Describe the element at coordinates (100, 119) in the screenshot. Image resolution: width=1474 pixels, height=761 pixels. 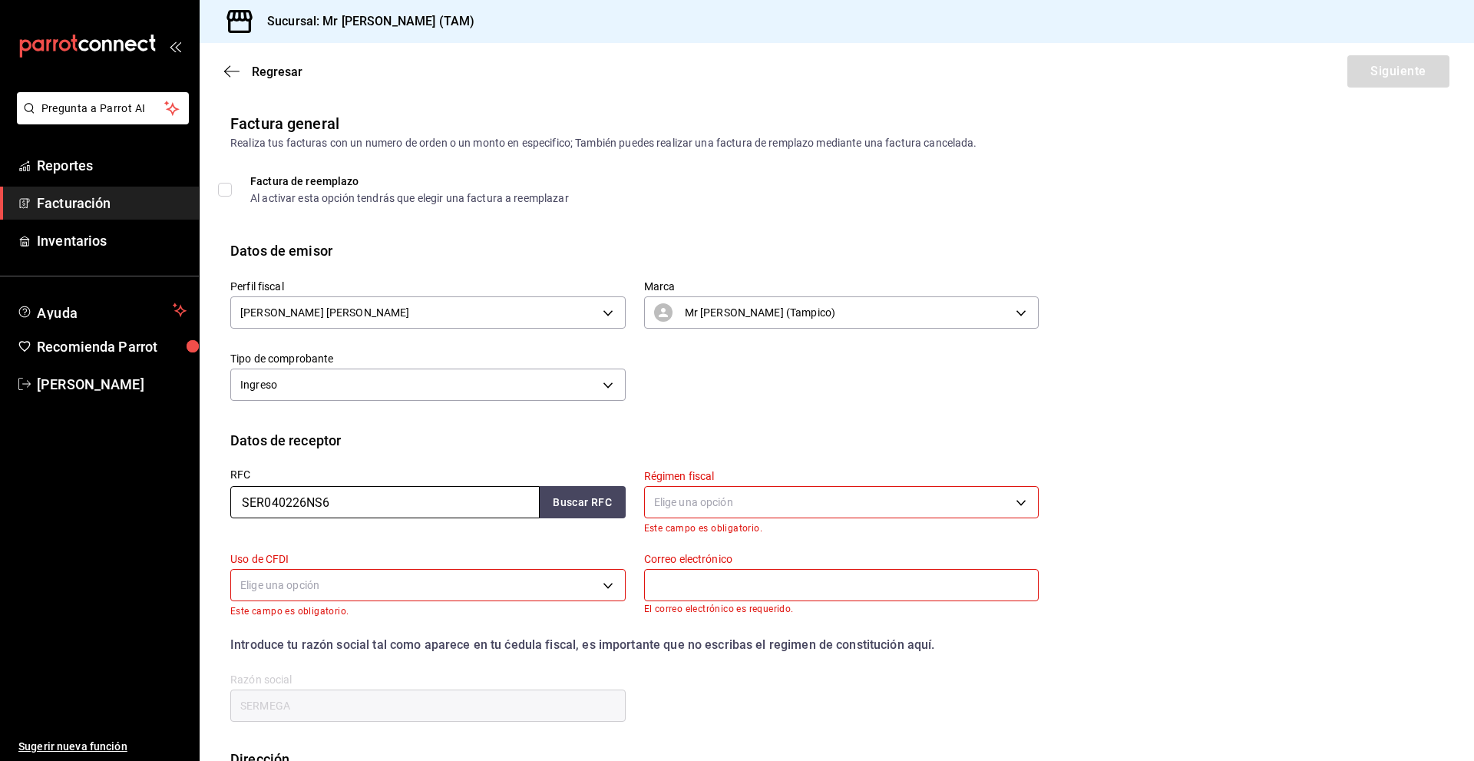
I see `a: Pregunta a Parrot AI` at that location.